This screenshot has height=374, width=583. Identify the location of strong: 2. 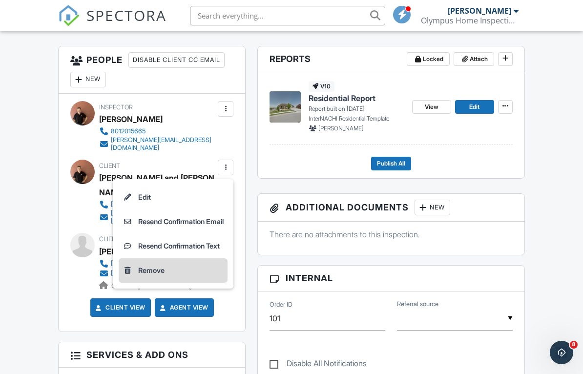
(156, 286).